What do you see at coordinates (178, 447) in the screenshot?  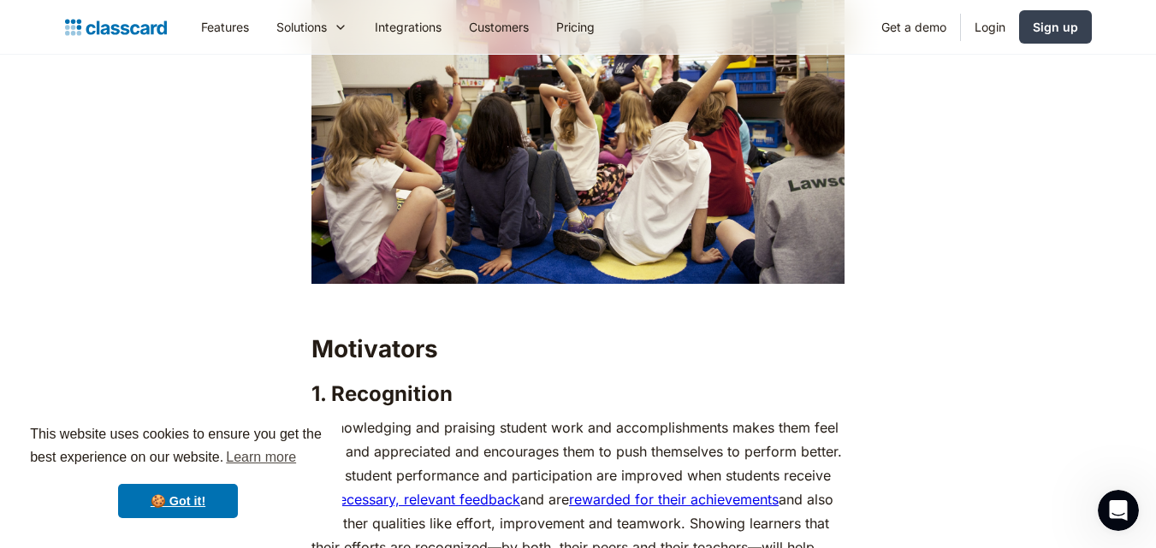 I see `span: This website uses cookies to ensure you get the best experience on our website.` at bounding box center [178, 447].